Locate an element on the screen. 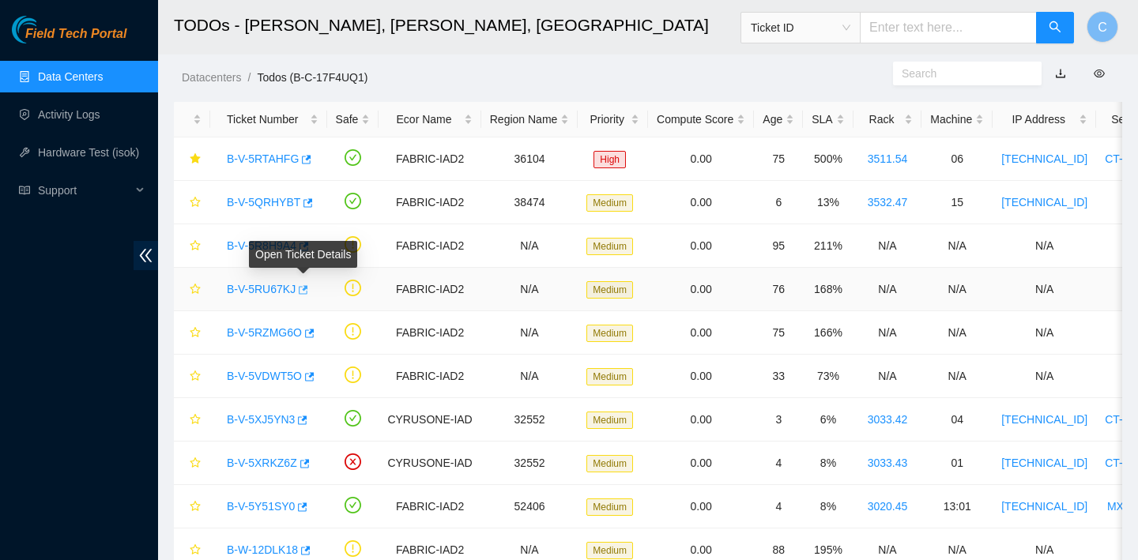  button: download is located at coordinates (1061, 73).